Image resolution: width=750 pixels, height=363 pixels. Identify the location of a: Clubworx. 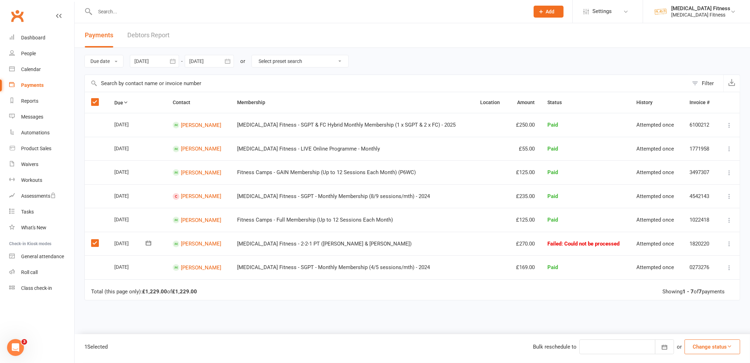
(17, 16).